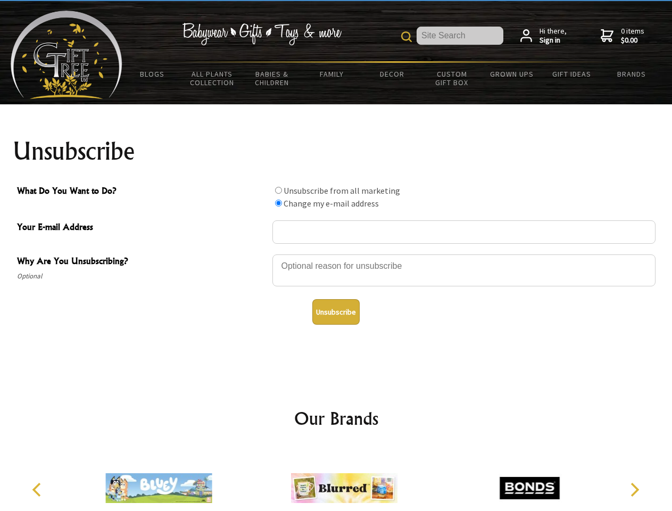  Describe the element at coordinates (553, 36) in the screenshot. I see `span: Hi there,` at that location.